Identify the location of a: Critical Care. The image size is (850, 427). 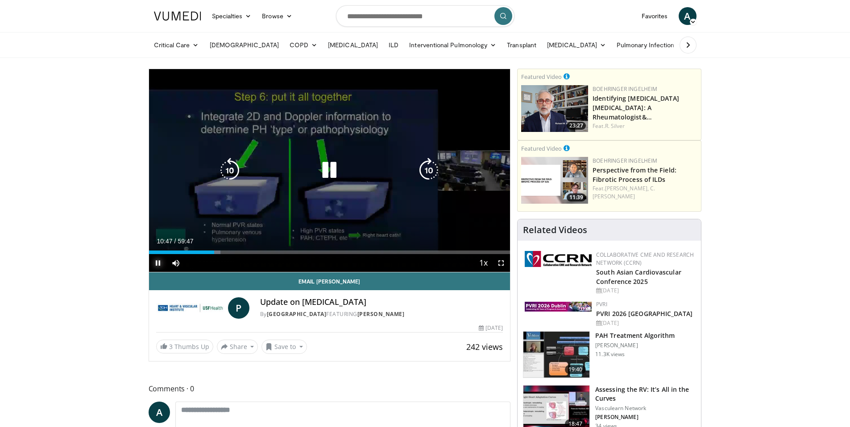
(176, 45).